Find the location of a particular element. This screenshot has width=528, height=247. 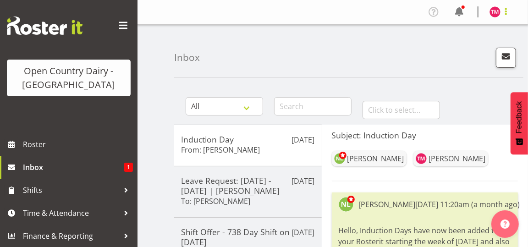

span: Finance & Reporting is located at coordinates (71, 236).